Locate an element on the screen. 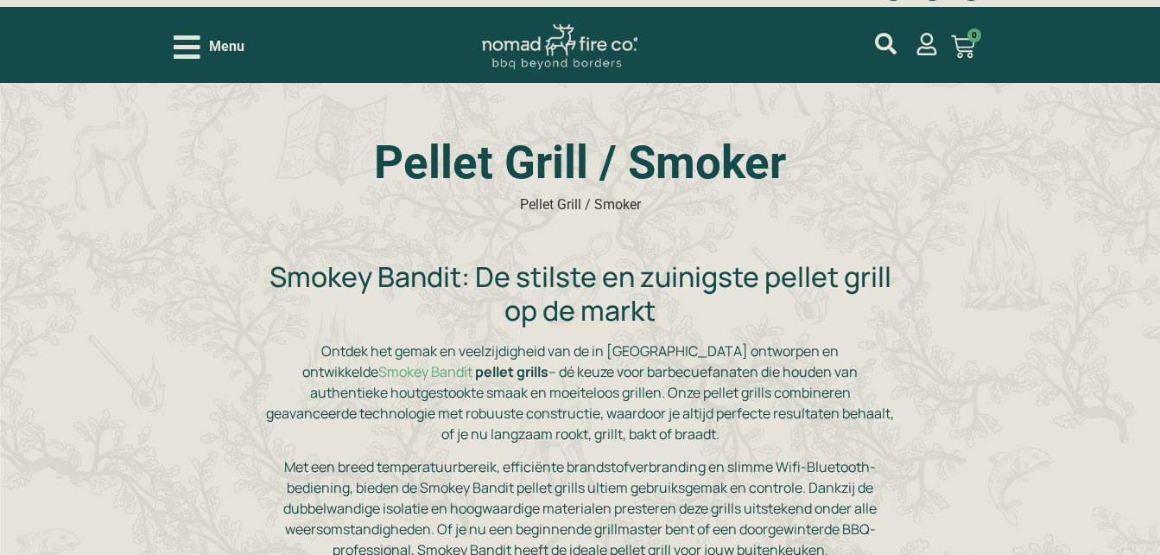  span: Pellet Grill / Smoker is located at coordinates (581, 204).